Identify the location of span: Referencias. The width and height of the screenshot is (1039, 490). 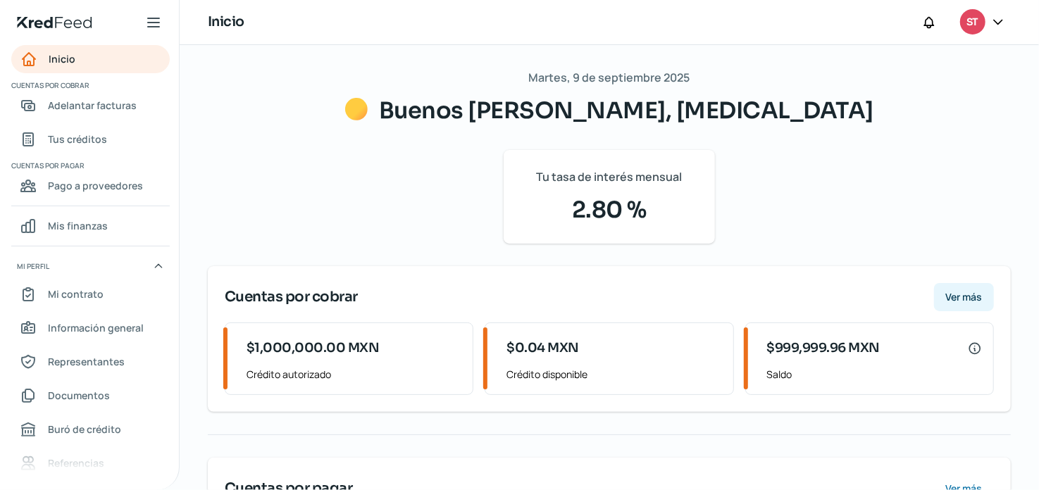
(76, 463).